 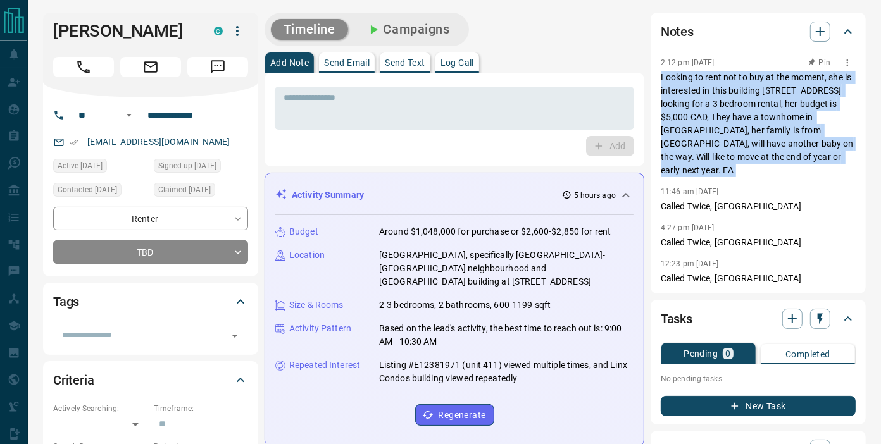 I want to click on div: Criteria, so click(x=151, y=380).